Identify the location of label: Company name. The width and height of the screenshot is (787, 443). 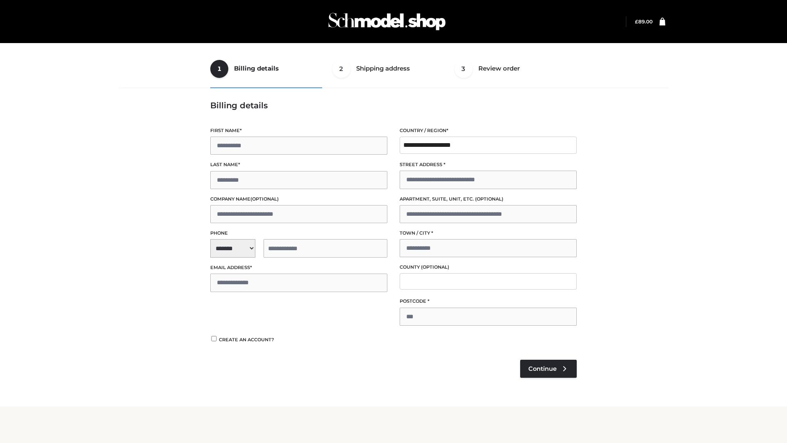
(299, 199).